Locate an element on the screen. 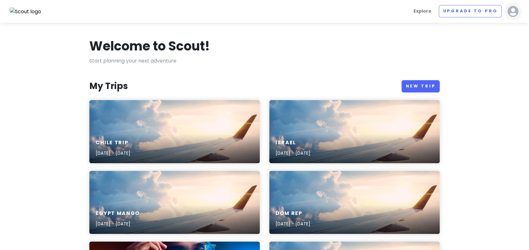 Image resolution: width=529 pixels, height=250 pixels. h6: Egypt Mango is located at coordinates (118, 213).